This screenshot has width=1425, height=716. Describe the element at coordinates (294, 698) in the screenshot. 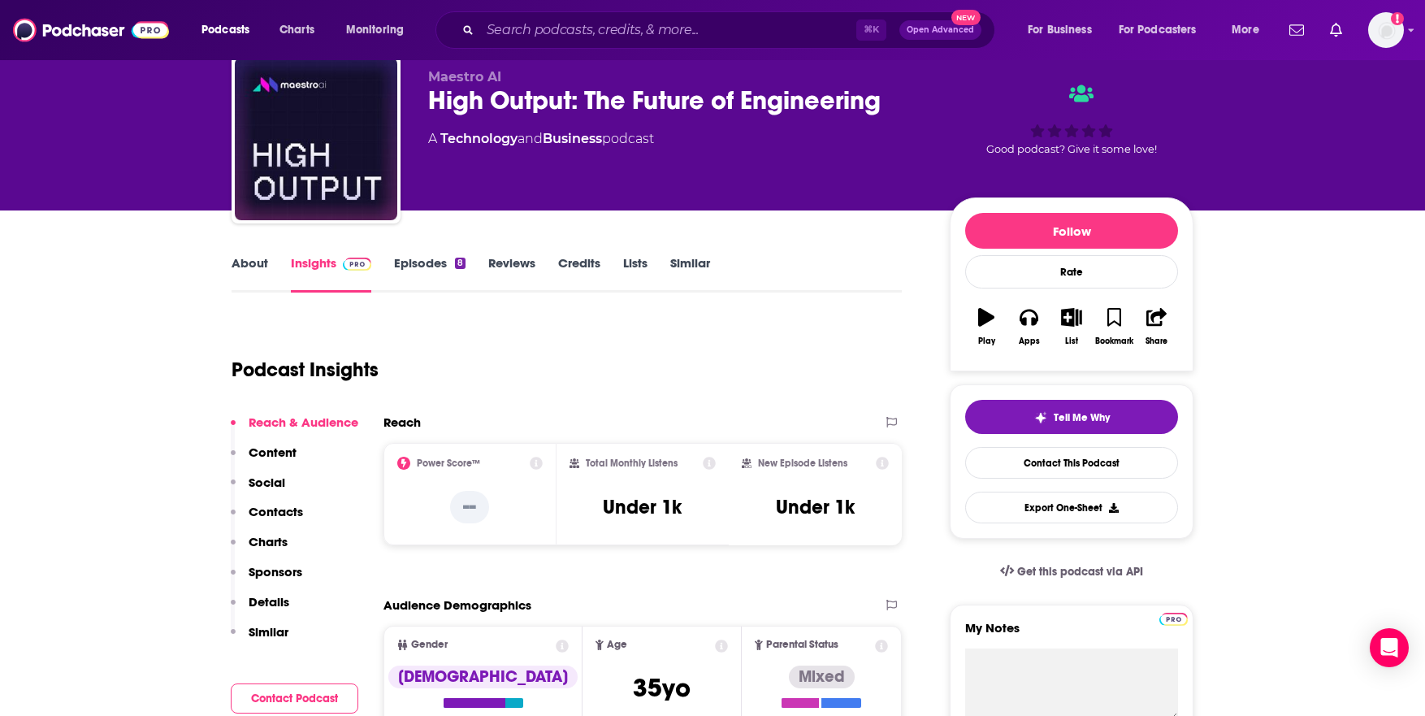

I see `button: Contact Podcast` at that location.